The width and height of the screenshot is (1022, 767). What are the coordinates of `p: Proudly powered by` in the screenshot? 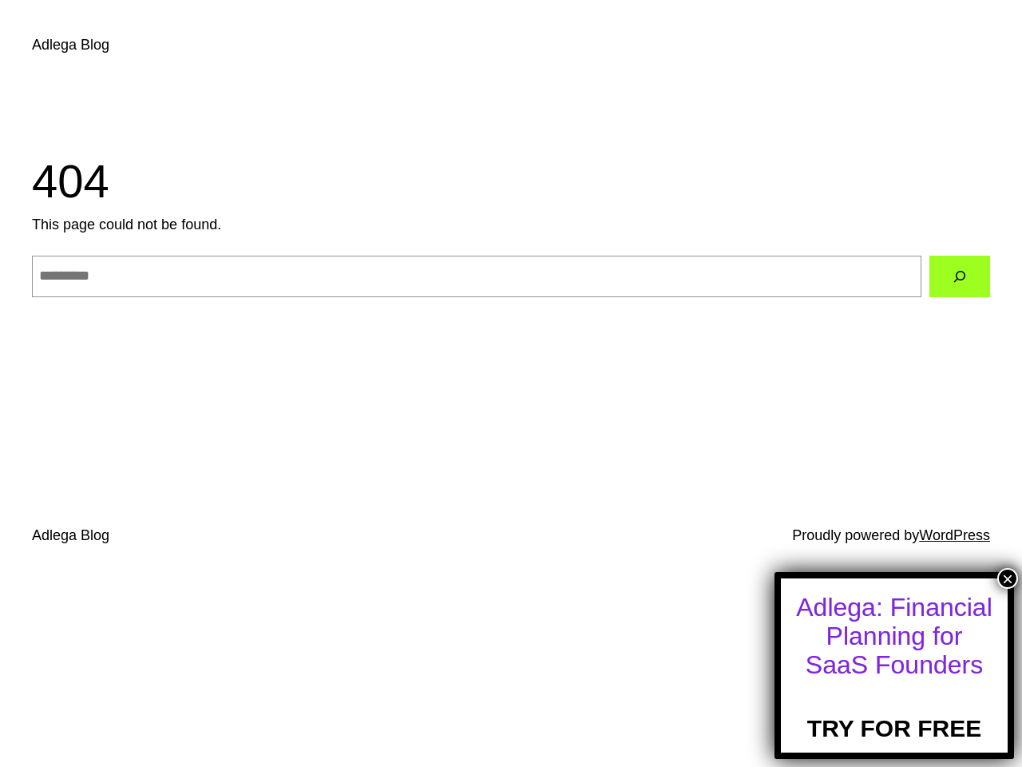 It's located at (891, 535).